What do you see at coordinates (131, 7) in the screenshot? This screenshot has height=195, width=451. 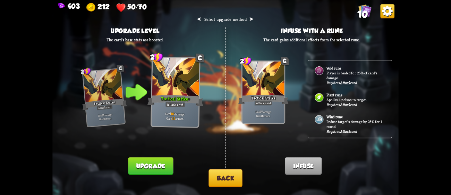 I see `div: Health` at bounding box center [131, 7].